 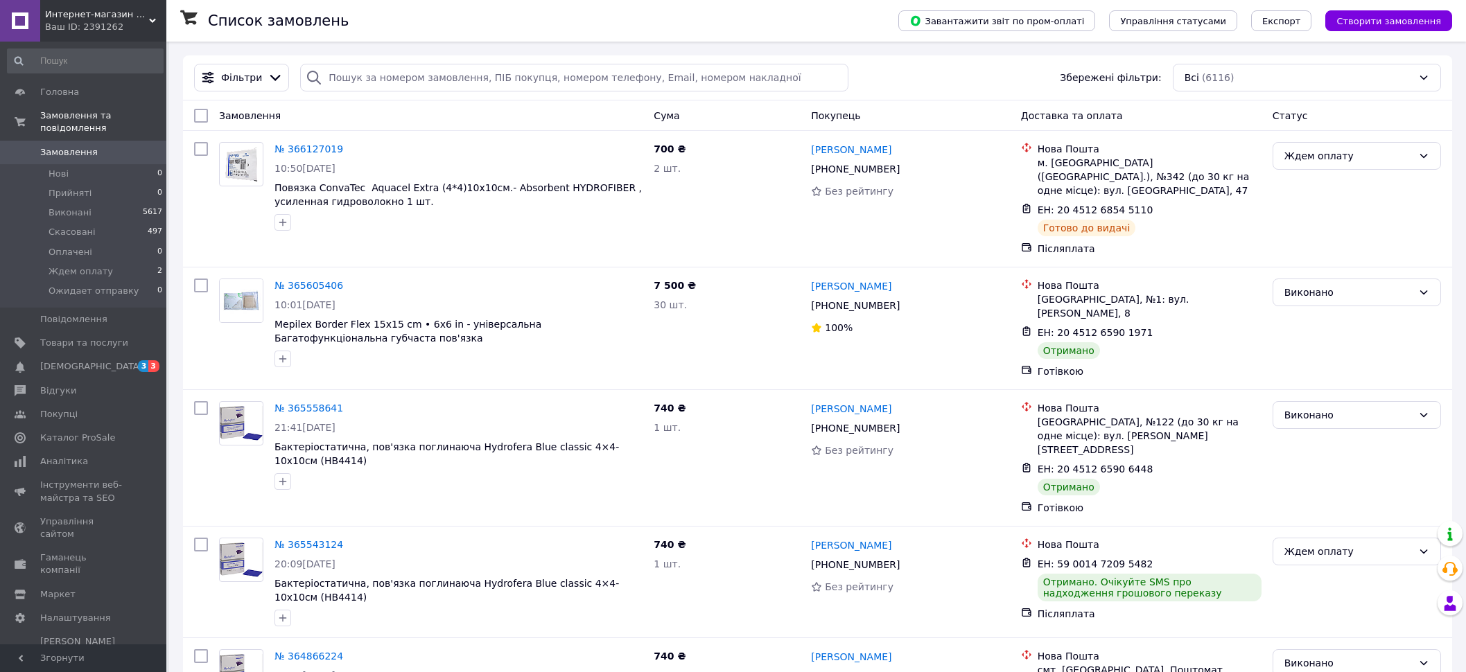 What do you see at coordinates (143, 366) in the screenshot?
I see `span: 3` at bounding box center [143, 366].